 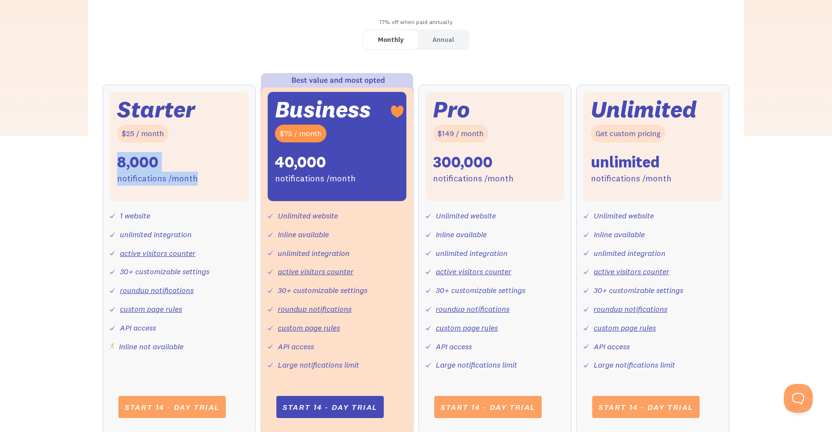 I want to click on div: $25 / month, so click(x=142, y=133).